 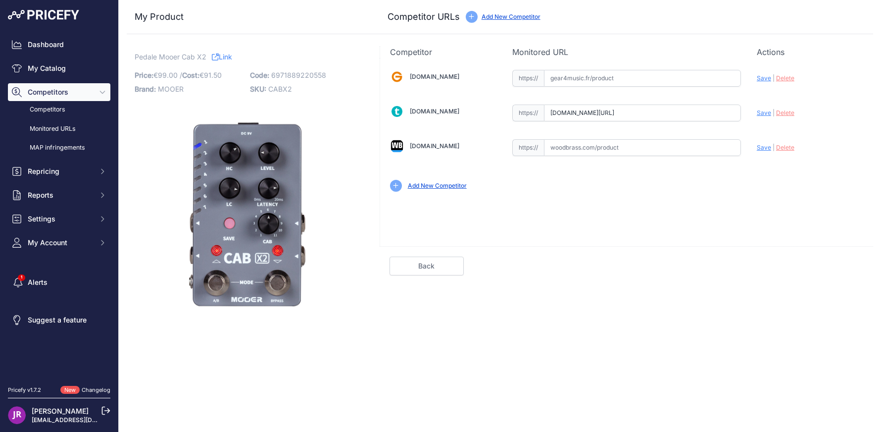 What do you see at coordinates (443, 52) in the screenshot?
I see `p: Competitor` at bounding box center [443, 52].